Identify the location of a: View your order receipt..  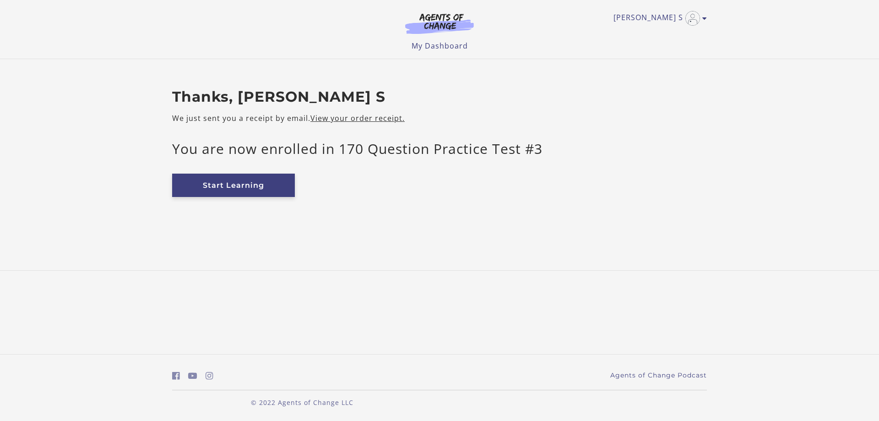
(358, 118).